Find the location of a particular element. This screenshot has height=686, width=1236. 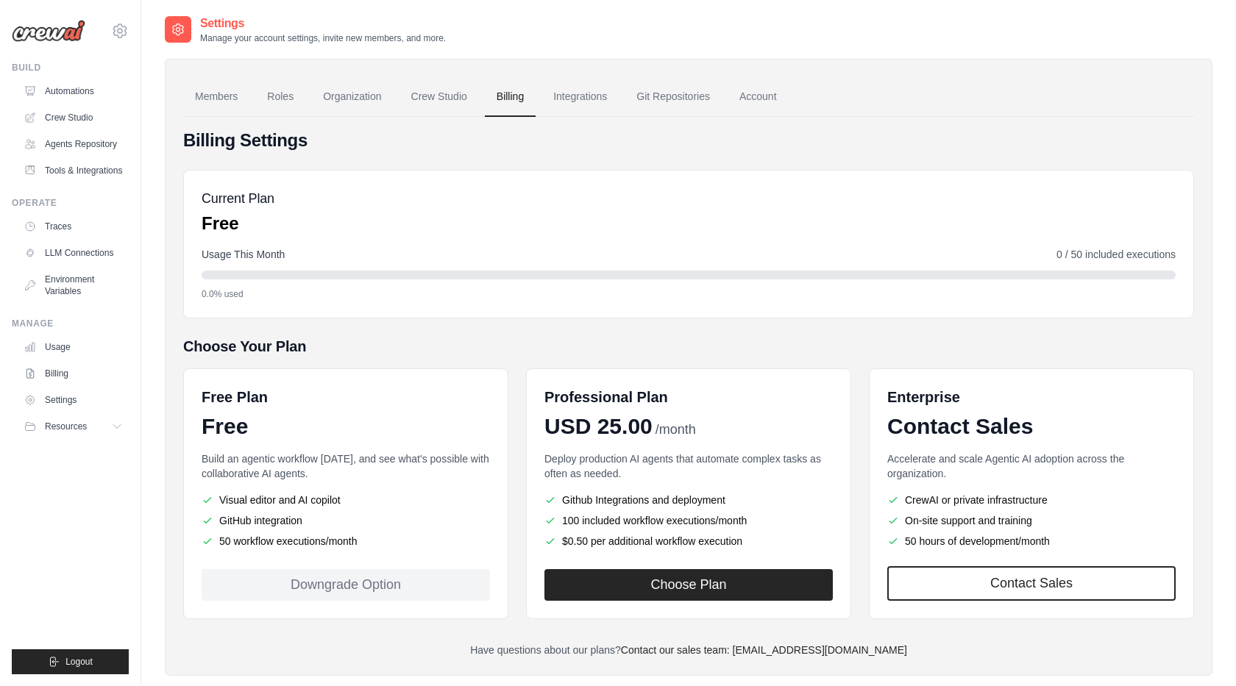

a: Tools & Integrations is located at coordinates (73, 171).